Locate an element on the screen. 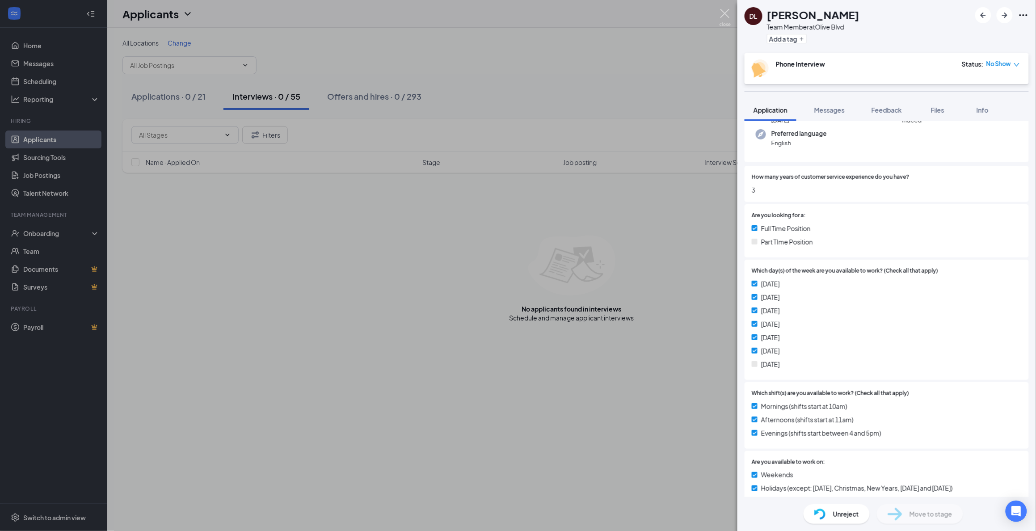 The image size is (1036, 531). span: Evenings (shifts start between 4 and 5pm) is located at coordinates (821, 433).